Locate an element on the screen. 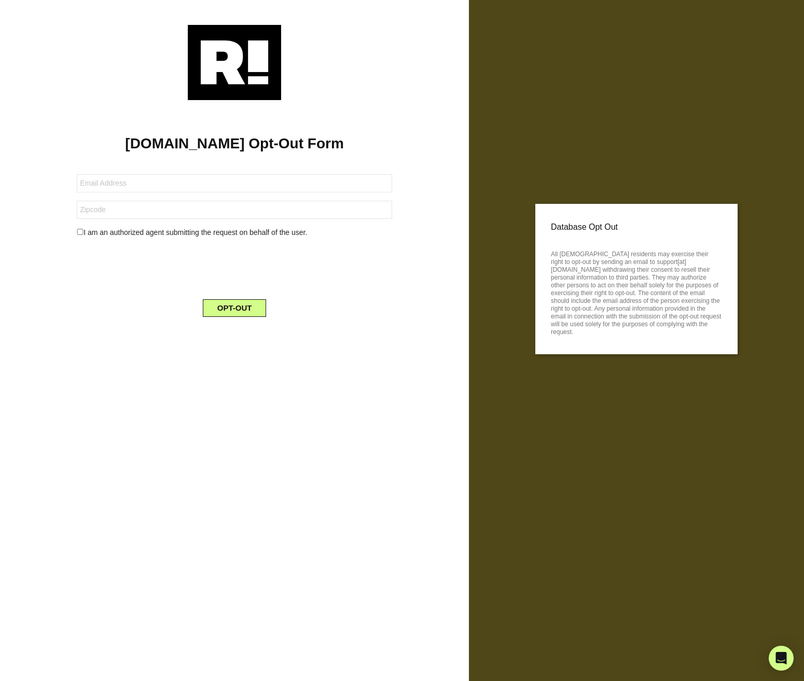 The image size is (804, 681). img: Retention.com is located at coordinates (234, 62).